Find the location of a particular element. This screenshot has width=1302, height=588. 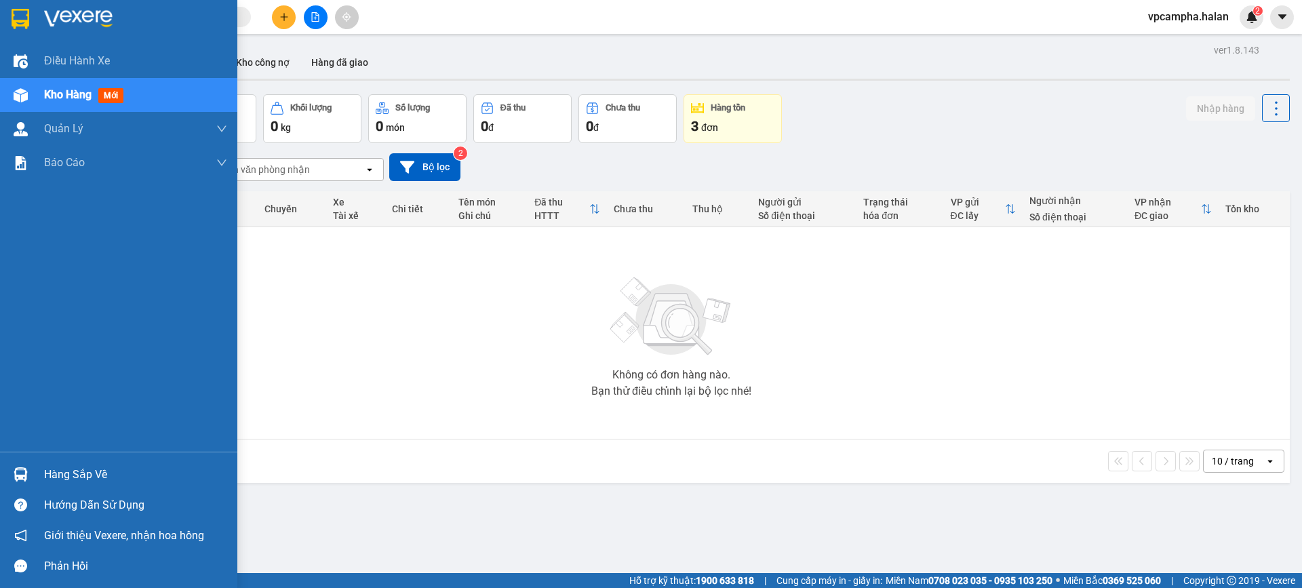

strong: 1900 633 818 is located at coordinates (725, 580).